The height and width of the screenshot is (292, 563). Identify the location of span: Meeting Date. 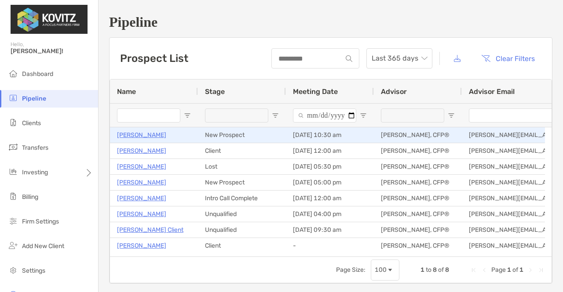
(315, 91).